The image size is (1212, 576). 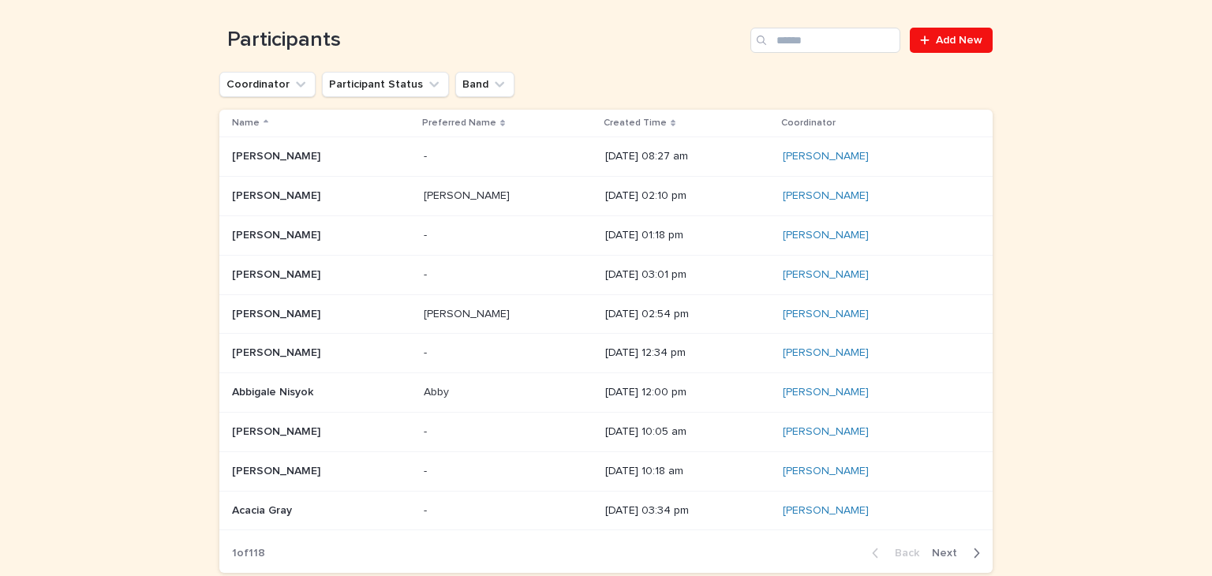 I want to click on p: Abbigale Nisyok, so click(x=274, y=391).